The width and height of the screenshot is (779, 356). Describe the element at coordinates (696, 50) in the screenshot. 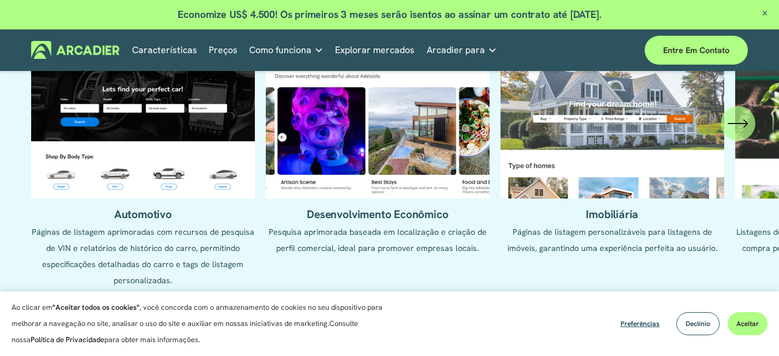

I see `font: Entre em contato` at that location.